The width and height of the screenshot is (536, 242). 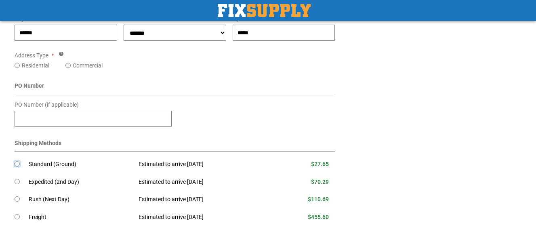 What do you see at coordinates (320, 182) in the screenshot?
I see `span: $70.29` at bounding box center [320, 182].